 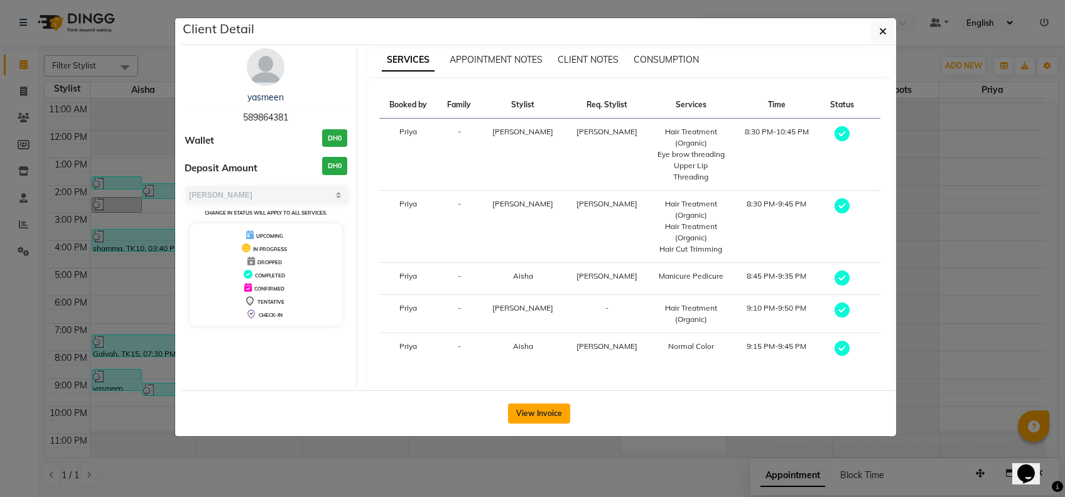 What do you see at coordinates (221, 168) in the screenshot?
I see `span: Deposit Amount` at bounding box center [221, 168].